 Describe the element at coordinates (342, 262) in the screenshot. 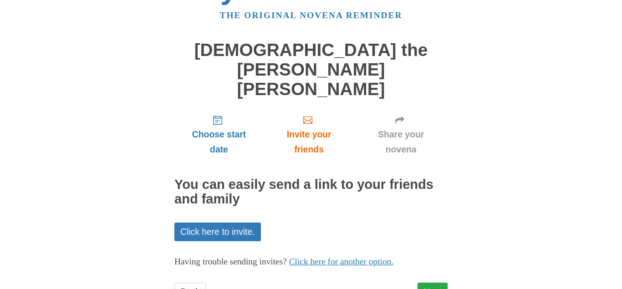

I see `a: Click here for another option.` at that location.